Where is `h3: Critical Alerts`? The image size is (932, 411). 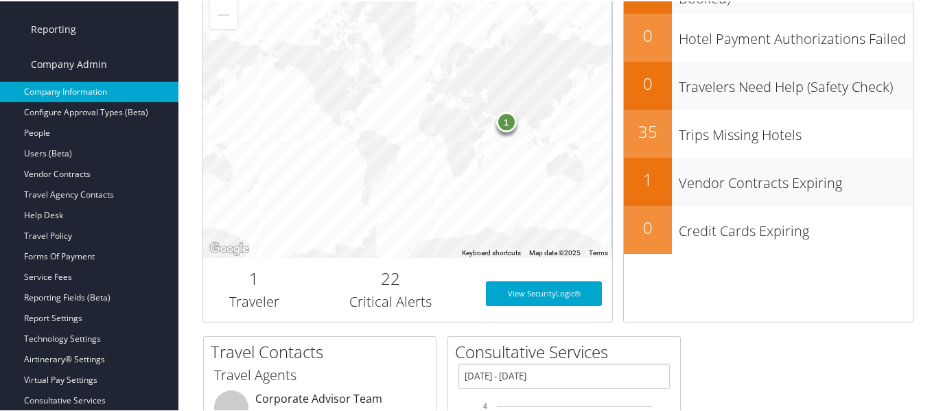
h3: Critical Alerts is located at coordinates (390, 301).